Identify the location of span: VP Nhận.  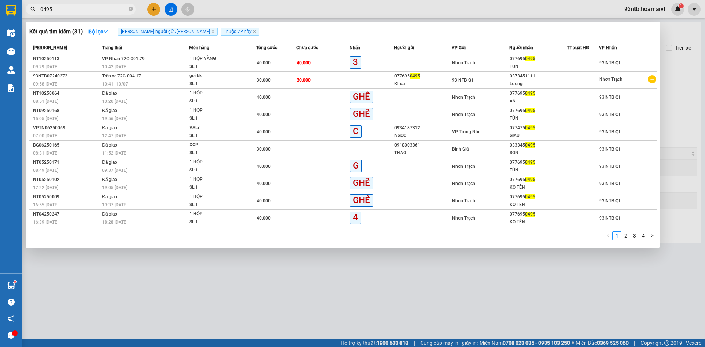
(607, 48).